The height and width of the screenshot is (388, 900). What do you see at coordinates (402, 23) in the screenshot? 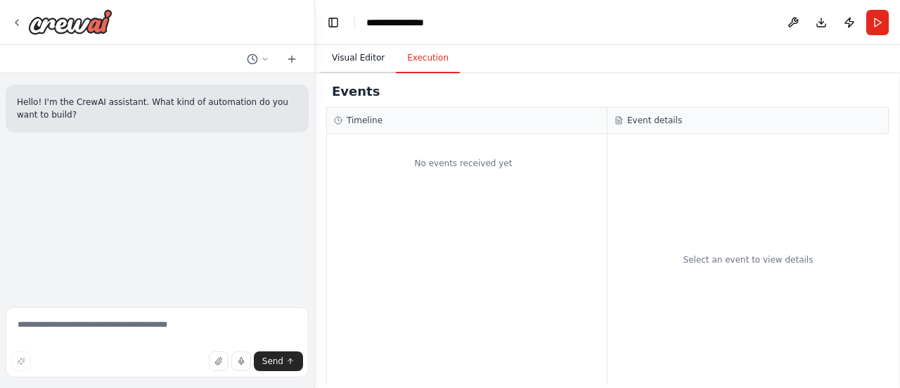
I see `nav: breadcrumb` at bounding box center [402, 23].